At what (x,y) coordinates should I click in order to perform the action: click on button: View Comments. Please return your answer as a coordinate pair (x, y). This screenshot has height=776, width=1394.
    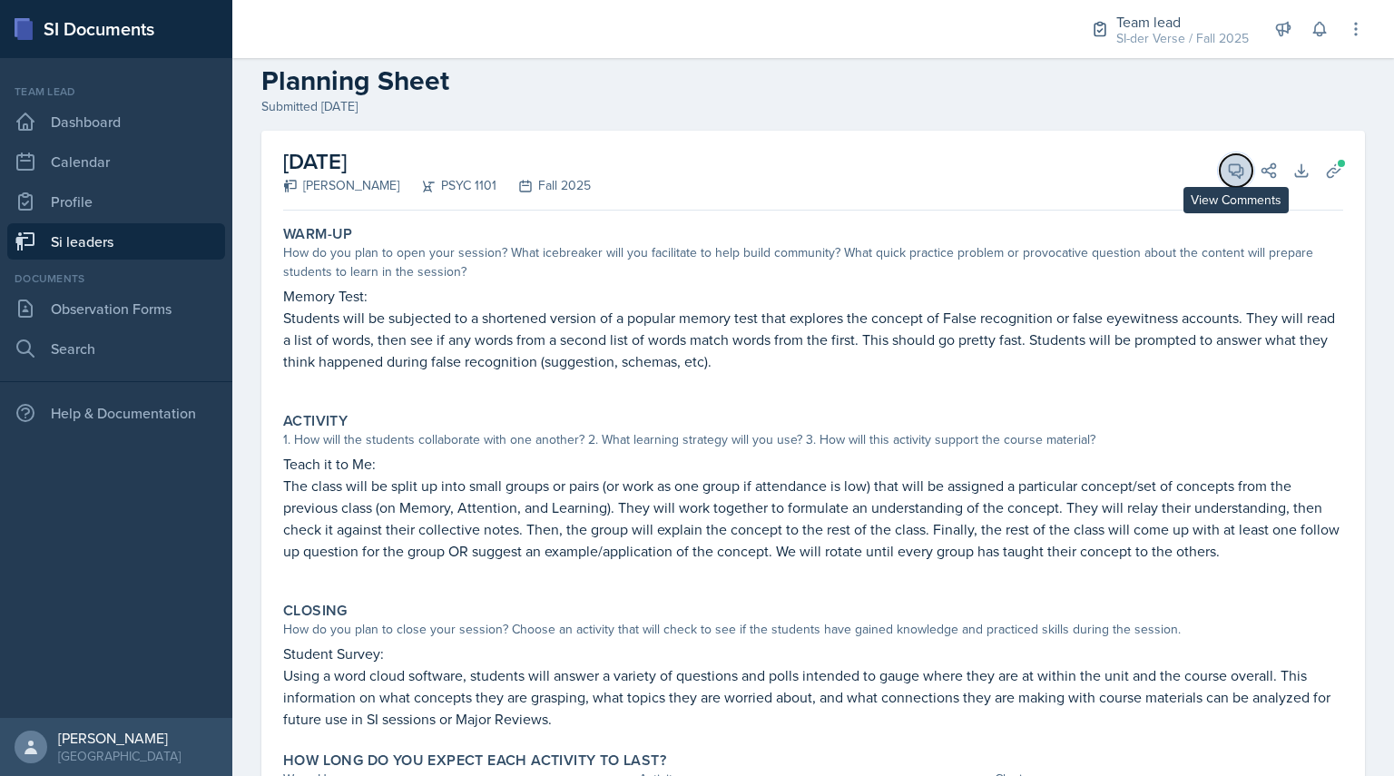
    Looking at the image, I should click on (1236, 171).